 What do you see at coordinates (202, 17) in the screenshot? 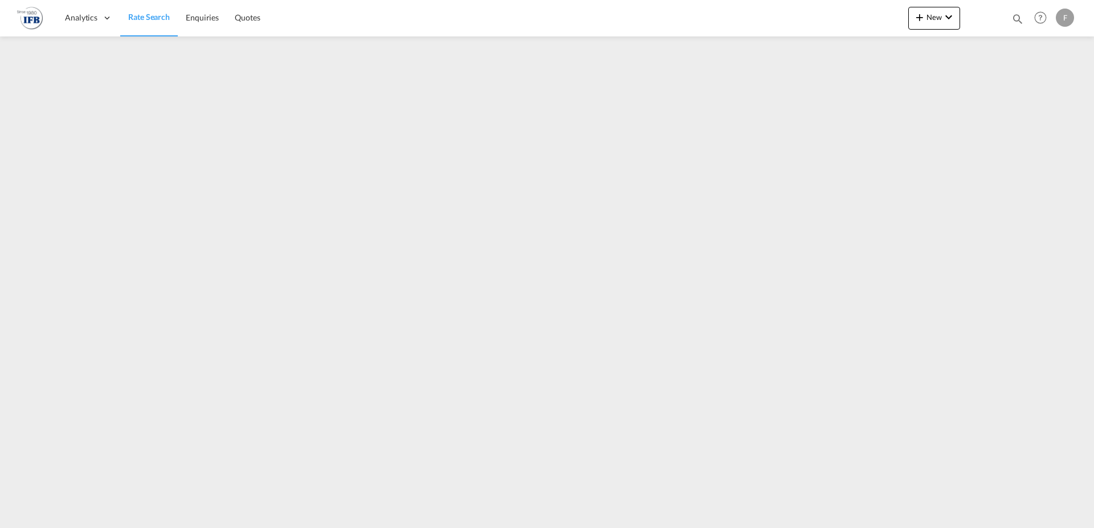
I see `span: Enquiries` at bounding box center [202, 17].